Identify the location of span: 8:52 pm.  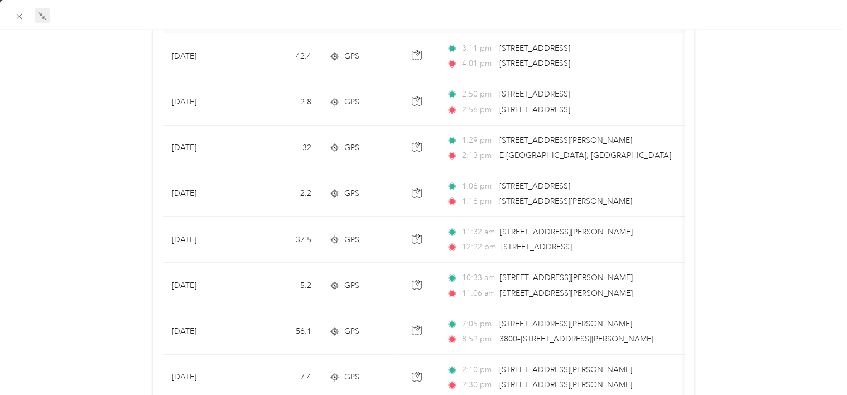
(477, 339).